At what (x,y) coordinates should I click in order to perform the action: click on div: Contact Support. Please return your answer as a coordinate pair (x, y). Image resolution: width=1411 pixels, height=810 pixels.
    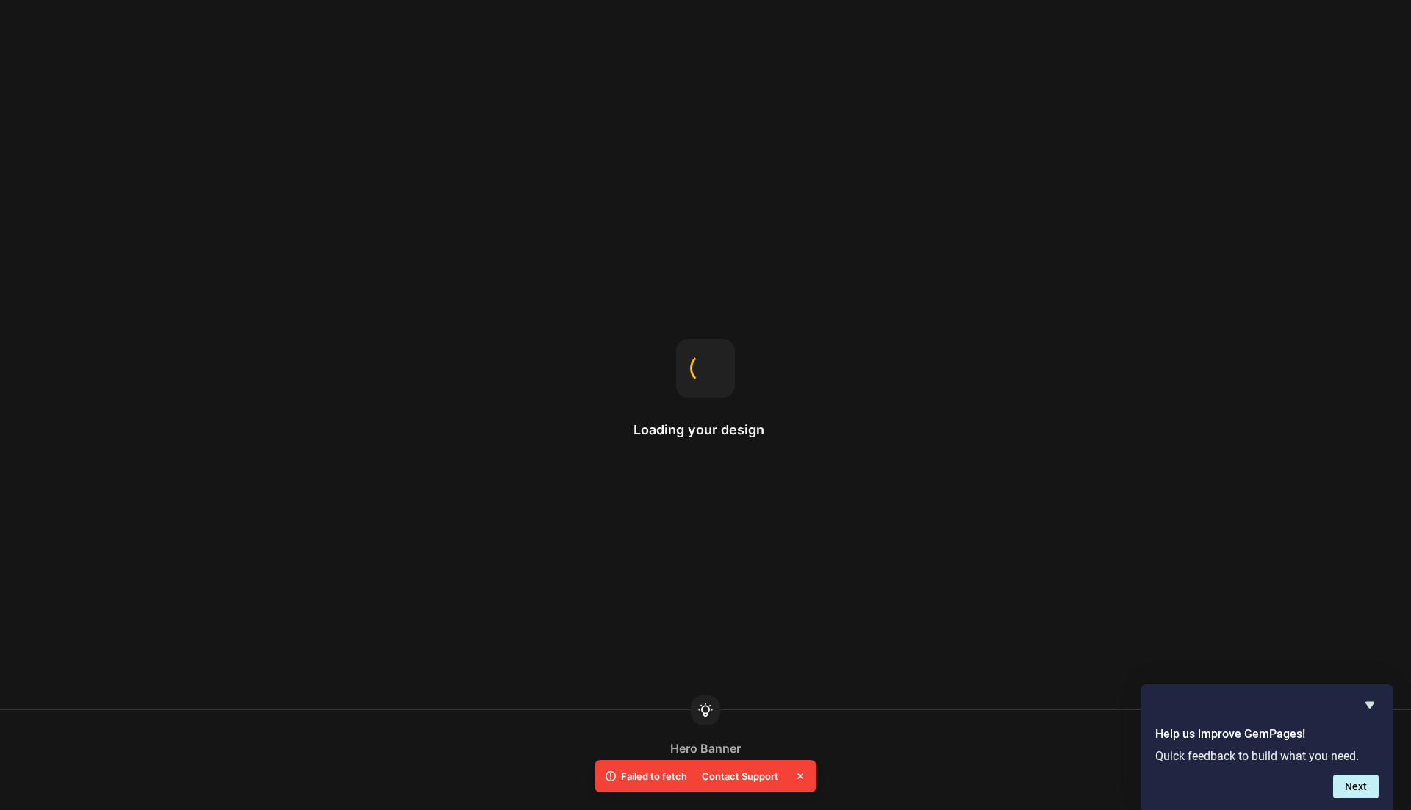
    Looking at the image, I should click on (740, 776).